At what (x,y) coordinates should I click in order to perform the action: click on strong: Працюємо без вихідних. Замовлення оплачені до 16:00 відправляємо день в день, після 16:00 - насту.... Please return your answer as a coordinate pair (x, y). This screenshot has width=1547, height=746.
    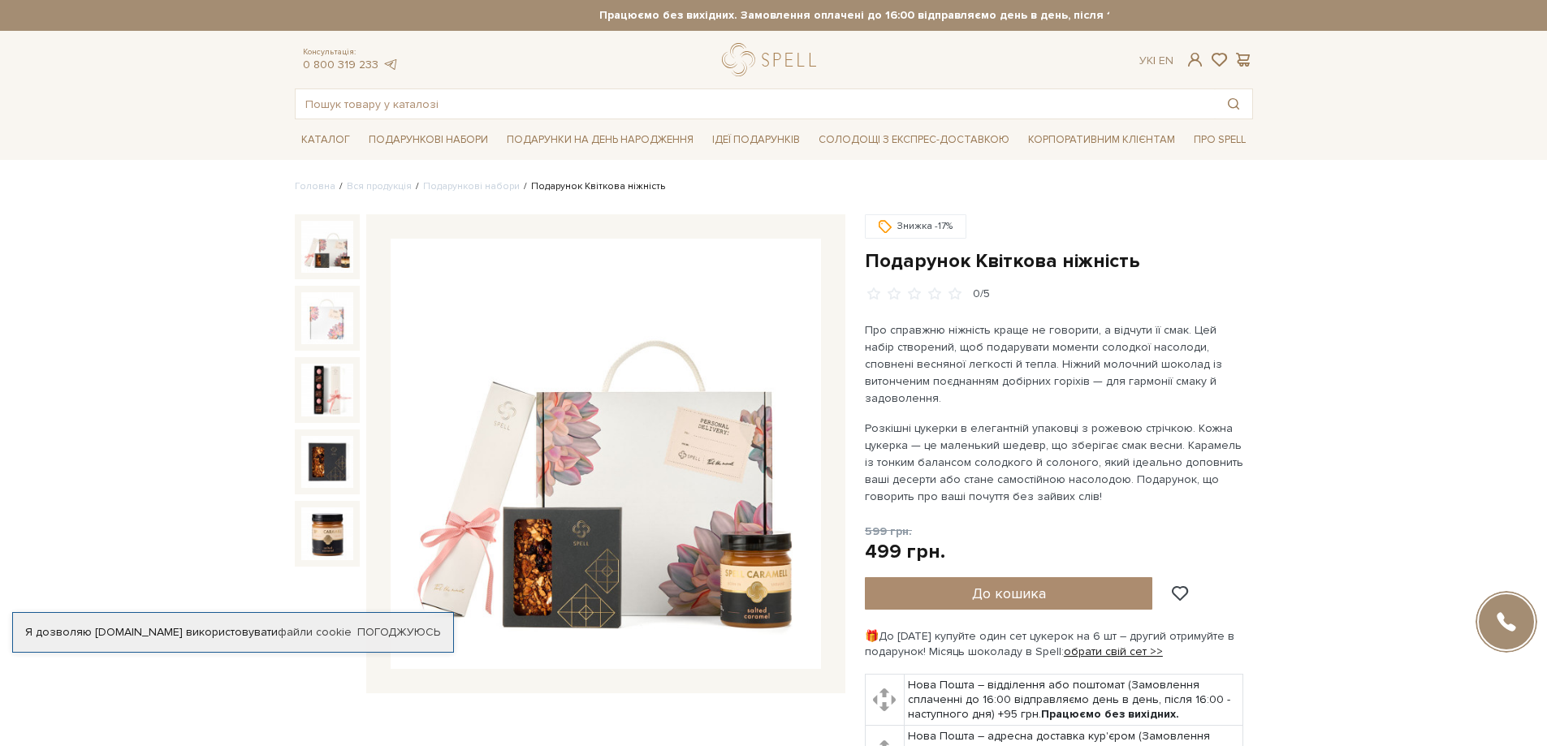
    Looking at the image, I should click on (918, 15).